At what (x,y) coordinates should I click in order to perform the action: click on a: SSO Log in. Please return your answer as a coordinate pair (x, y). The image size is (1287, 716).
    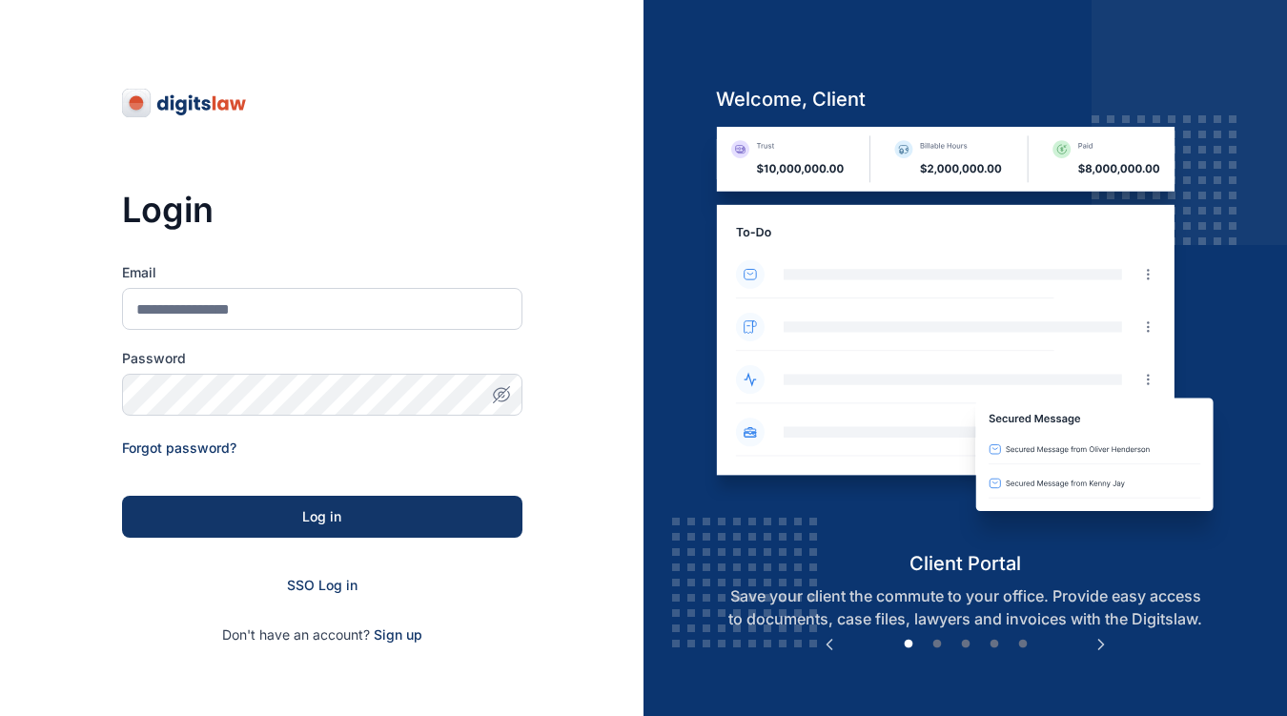
    Looking at the image, I should click on (322, 584).